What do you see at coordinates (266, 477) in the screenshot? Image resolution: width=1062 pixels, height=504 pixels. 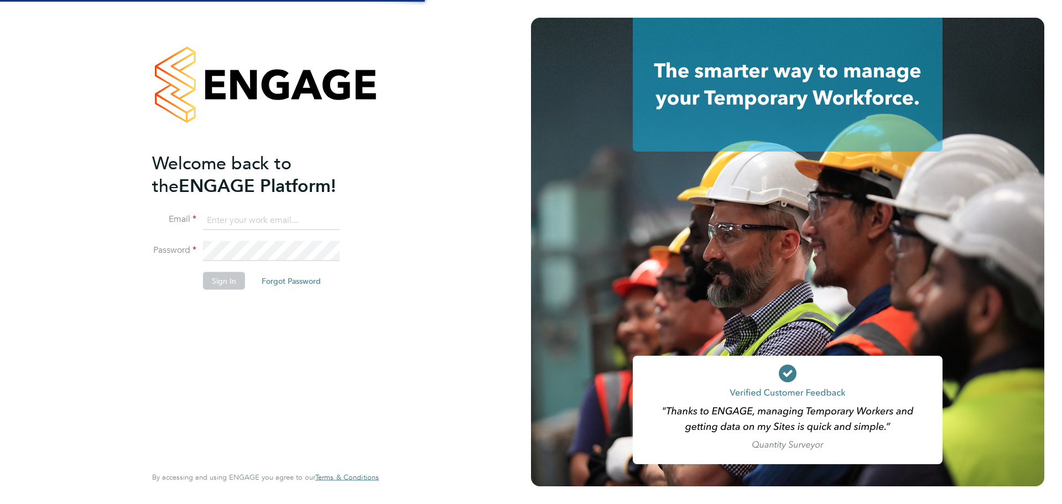 I see `span: By accessing and using ENGAGE you agree to our` at bounding box center [266, 477].